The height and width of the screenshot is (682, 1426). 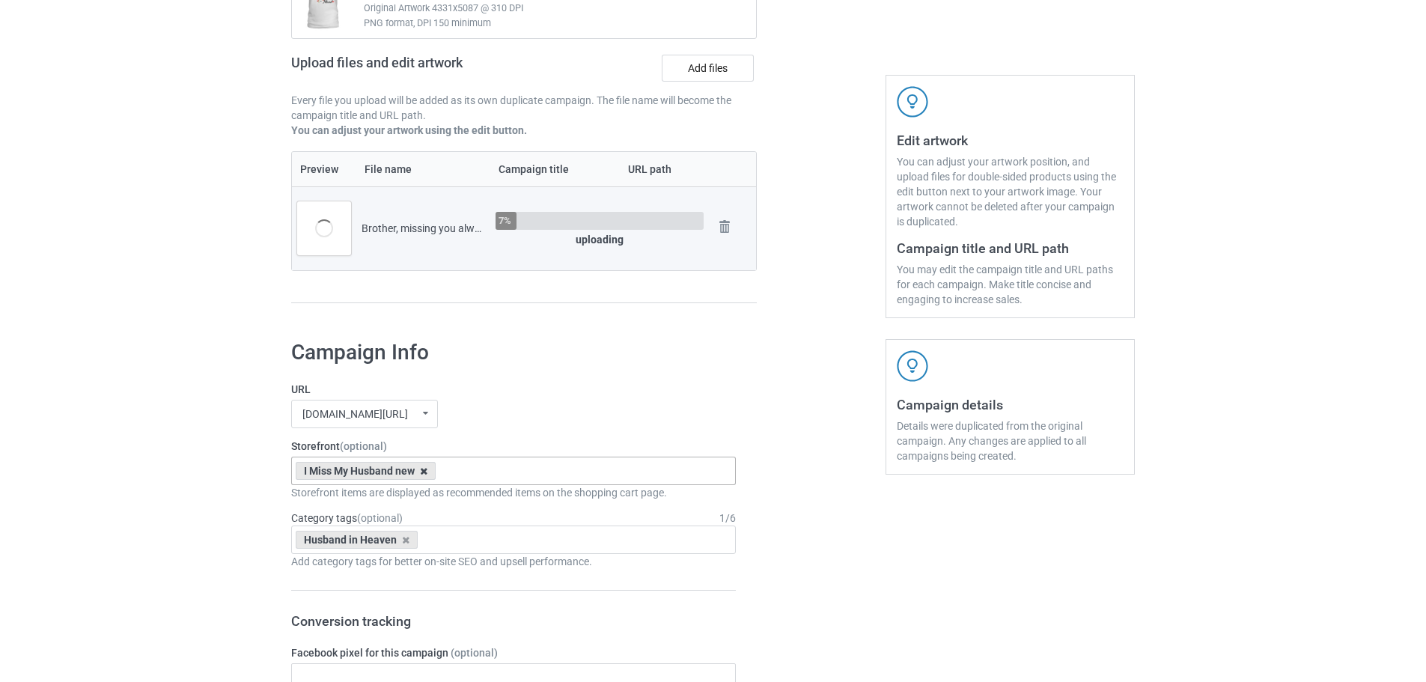 I want to click on div: 1 / 6, so click(x=727, y=518).